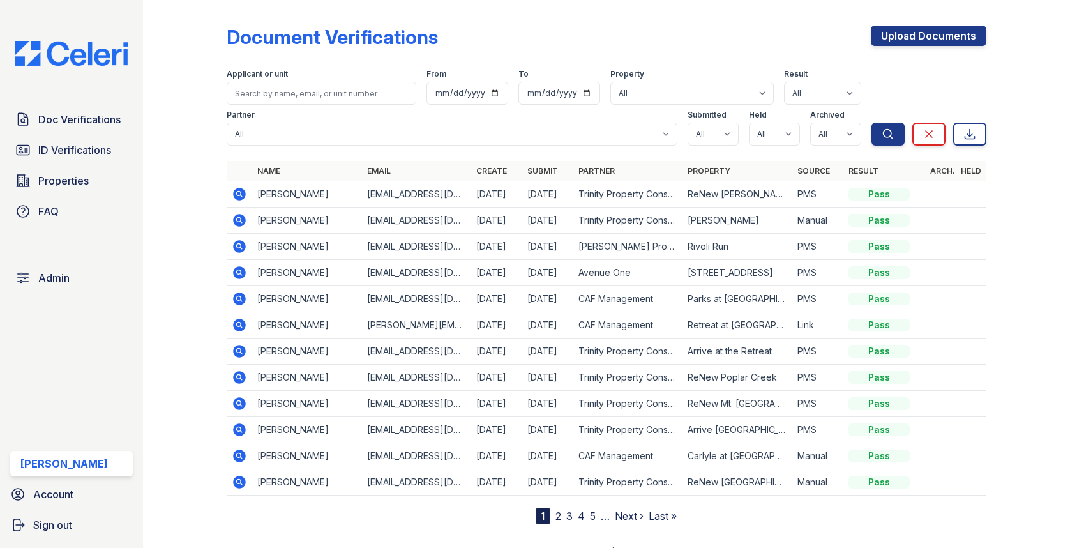 The height and width of the screenshot is (548, 1070). I want to click on a: Admin, so click(72, 278).